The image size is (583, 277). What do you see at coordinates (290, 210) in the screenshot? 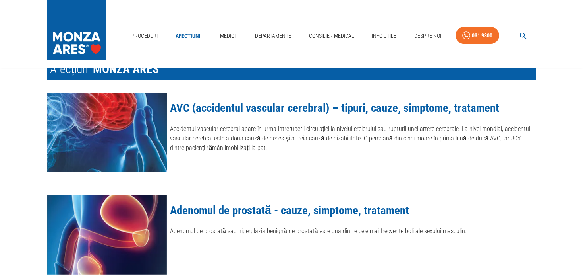
I see `a: Adenomul de prostată - cauze, simptome, tratament` at bounding box center [290, 210].